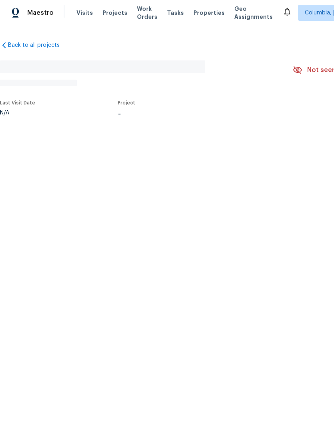  What do you see at coordinates (127, 103) in the screenshot?
I see `span: Project` at bounding box center [127, 103].